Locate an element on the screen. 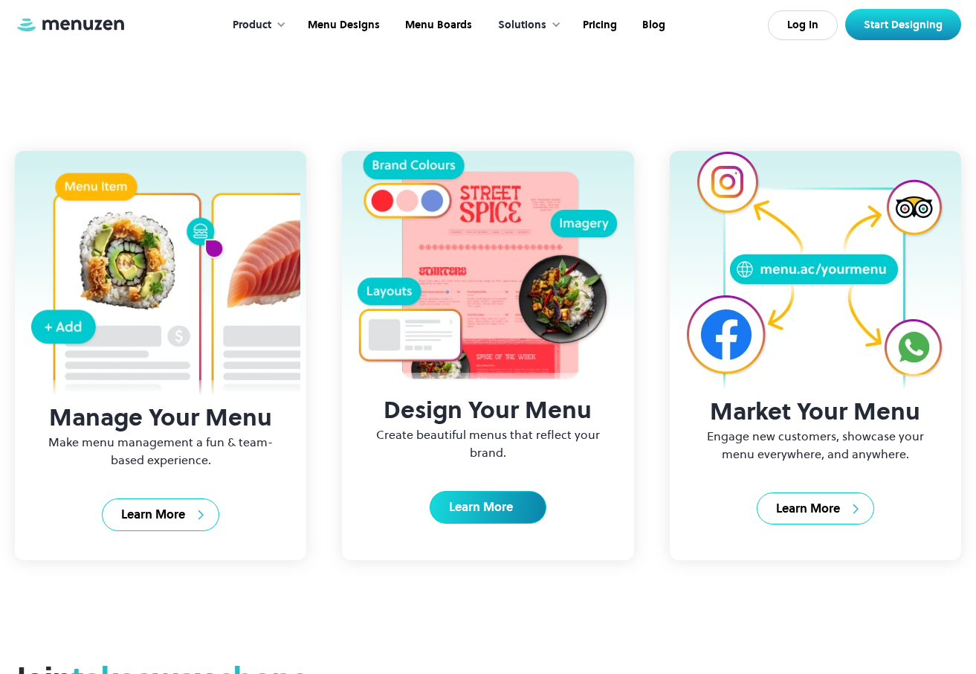  p: Engage new customers, showcase your menu everywhere, and anywhere. is located at coordinates (816, 445).